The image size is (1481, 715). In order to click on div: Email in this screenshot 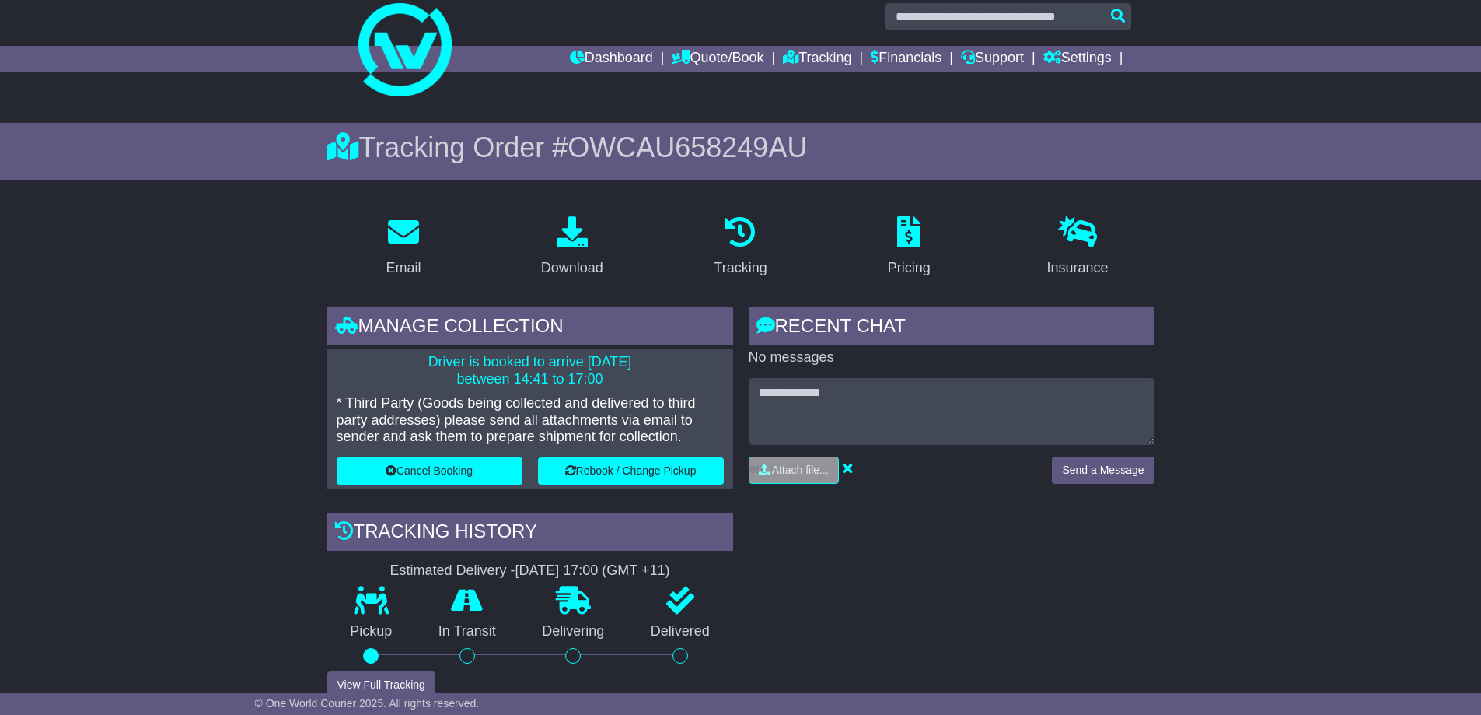, I will do `click(403, 268)`.